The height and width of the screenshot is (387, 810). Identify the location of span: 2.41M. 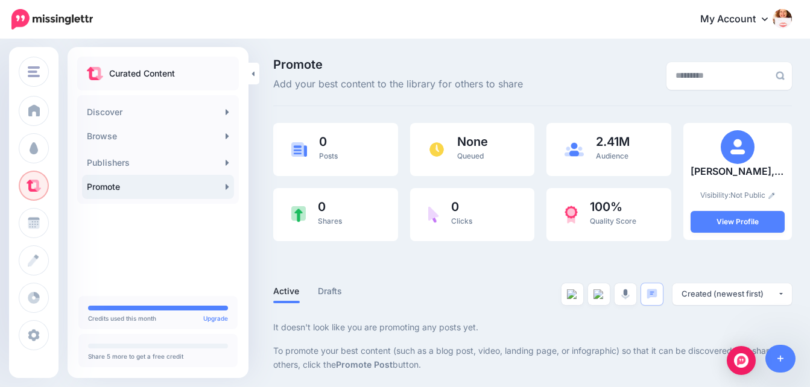
(613, 142).